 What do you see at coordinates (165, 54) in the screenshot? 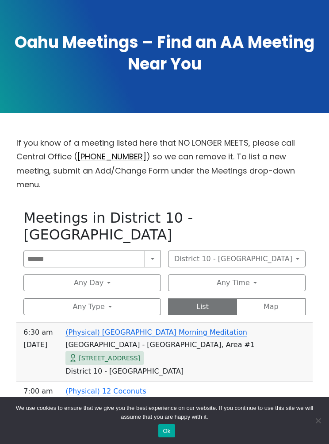
I see `h1: Oahu Meetings – Find an AA Meeting Near You` at bounding box center [165, 54].